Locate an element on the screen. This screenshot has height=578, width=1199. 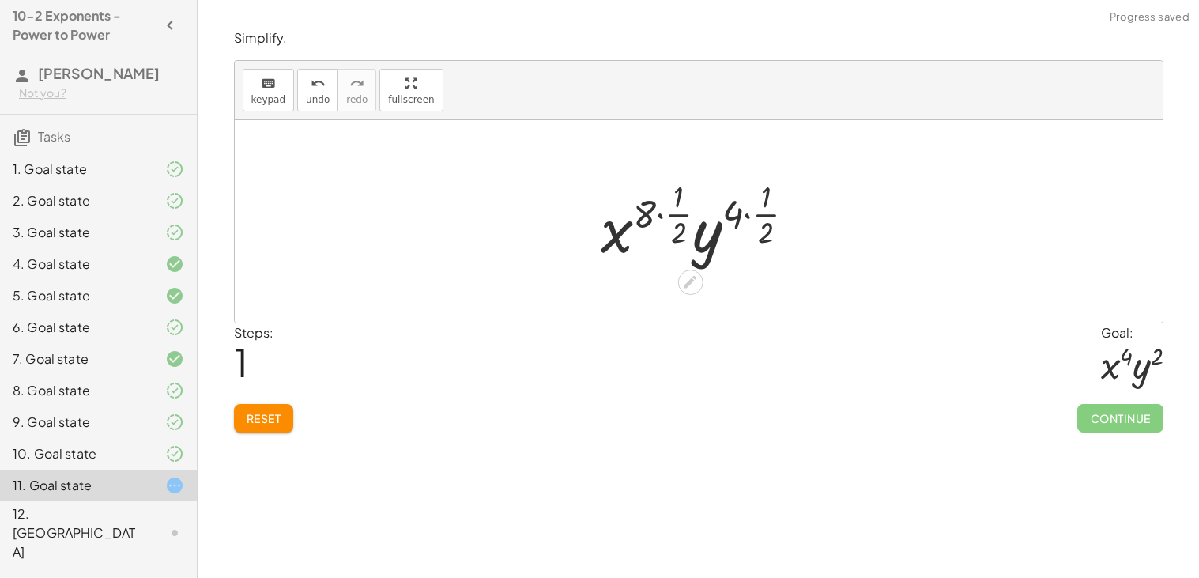
button: fullscreen is located at coordinates (411, 90).